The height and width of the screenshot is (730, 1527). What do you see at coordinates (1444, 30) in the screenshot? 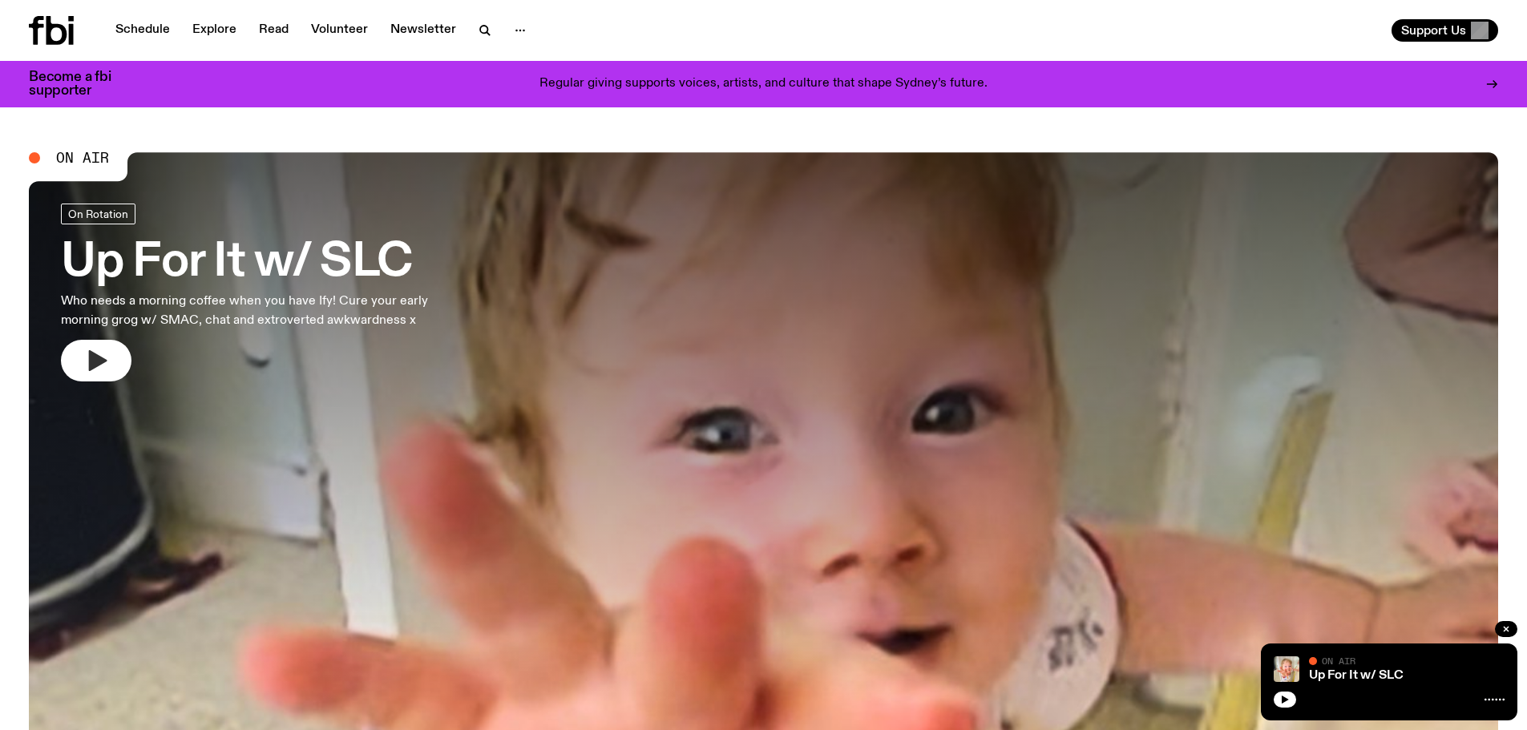
I see `button: Support Us` at bounding box center [1444, 30].